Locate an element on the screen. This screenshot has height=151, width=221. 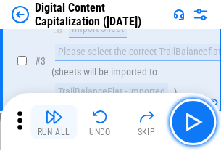
button: Run All is located at coordinates (54, 122).